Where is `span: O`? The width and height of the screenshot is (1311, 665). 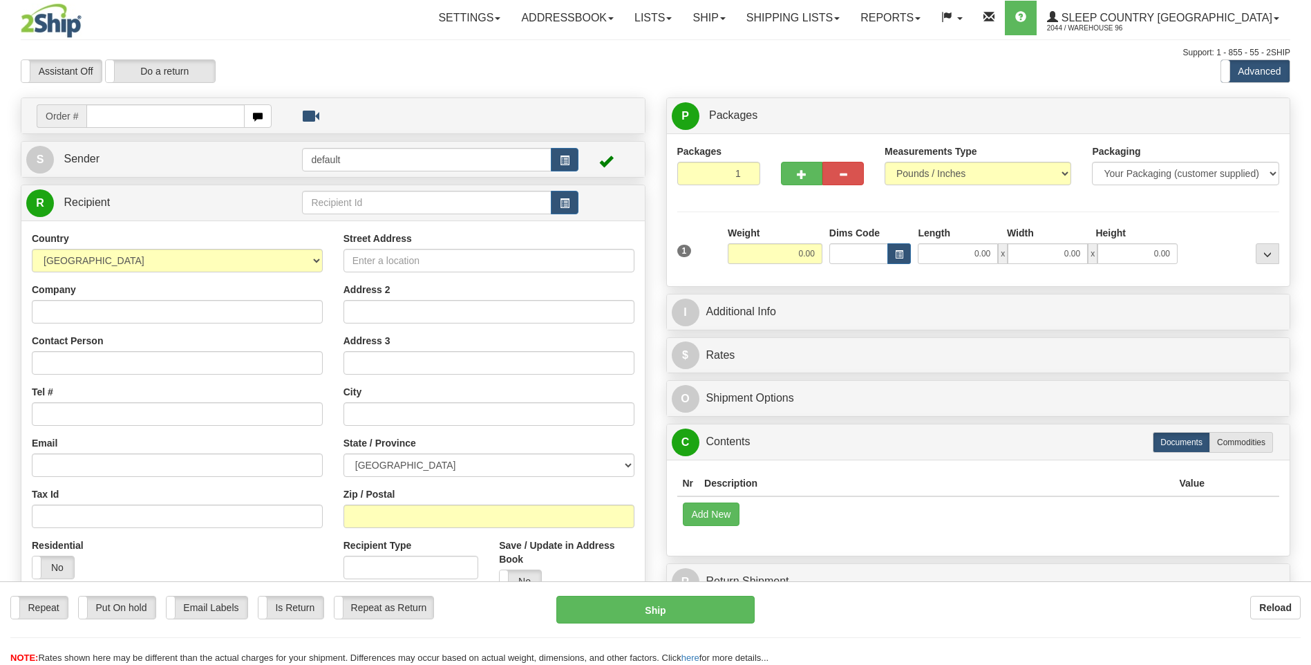 span: O is located at coordinates (686, 399).